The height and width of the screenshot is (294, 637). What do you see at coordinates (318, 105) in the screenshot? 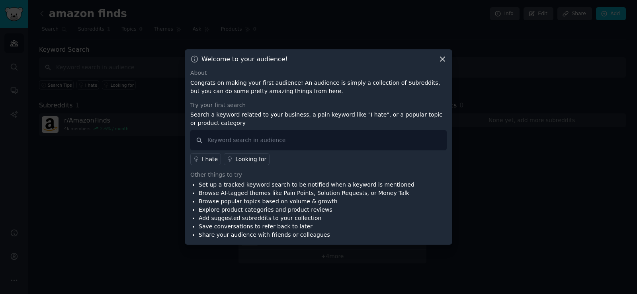
I see `div: Try your first search` at bounding box center [318, 105].